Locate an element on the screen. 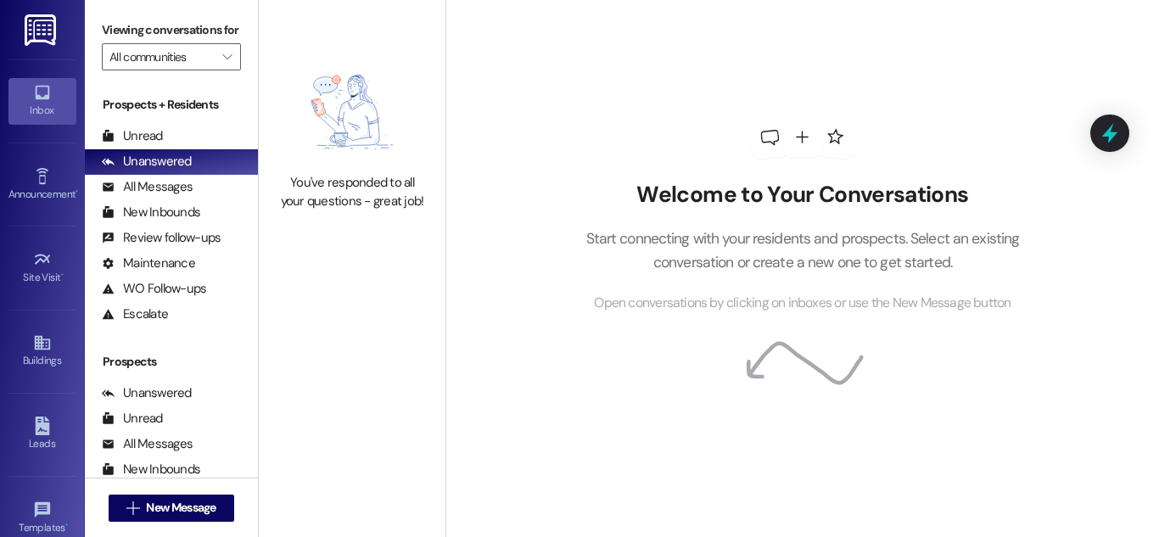 Image resolution: width=1159 pixels, height=537 pixels. div: Prospects + Residents is located at coordinates (171, 104).